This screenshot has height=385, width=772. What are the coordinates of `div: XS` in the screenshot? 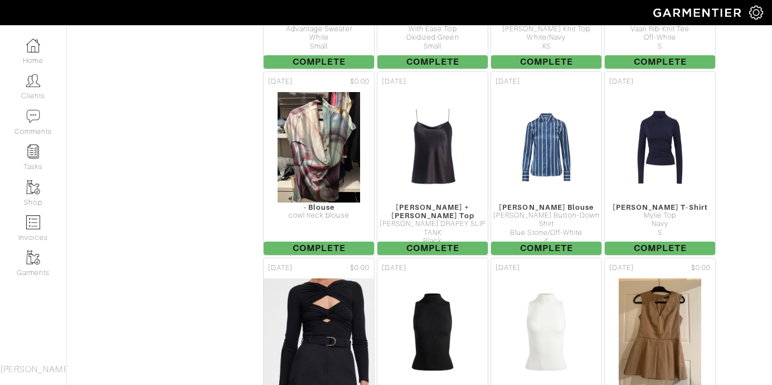 It's located at (547, 46).